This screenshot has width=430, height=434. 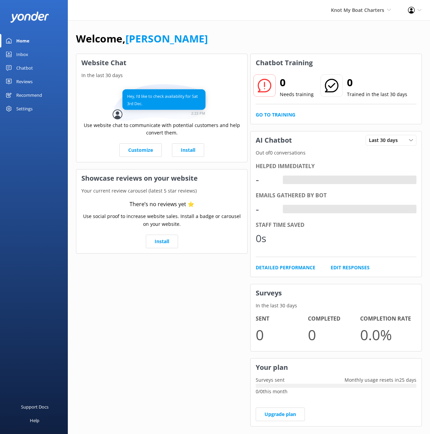 I want to click on p: 0 / 0 this month, so click(x=336, y=391).